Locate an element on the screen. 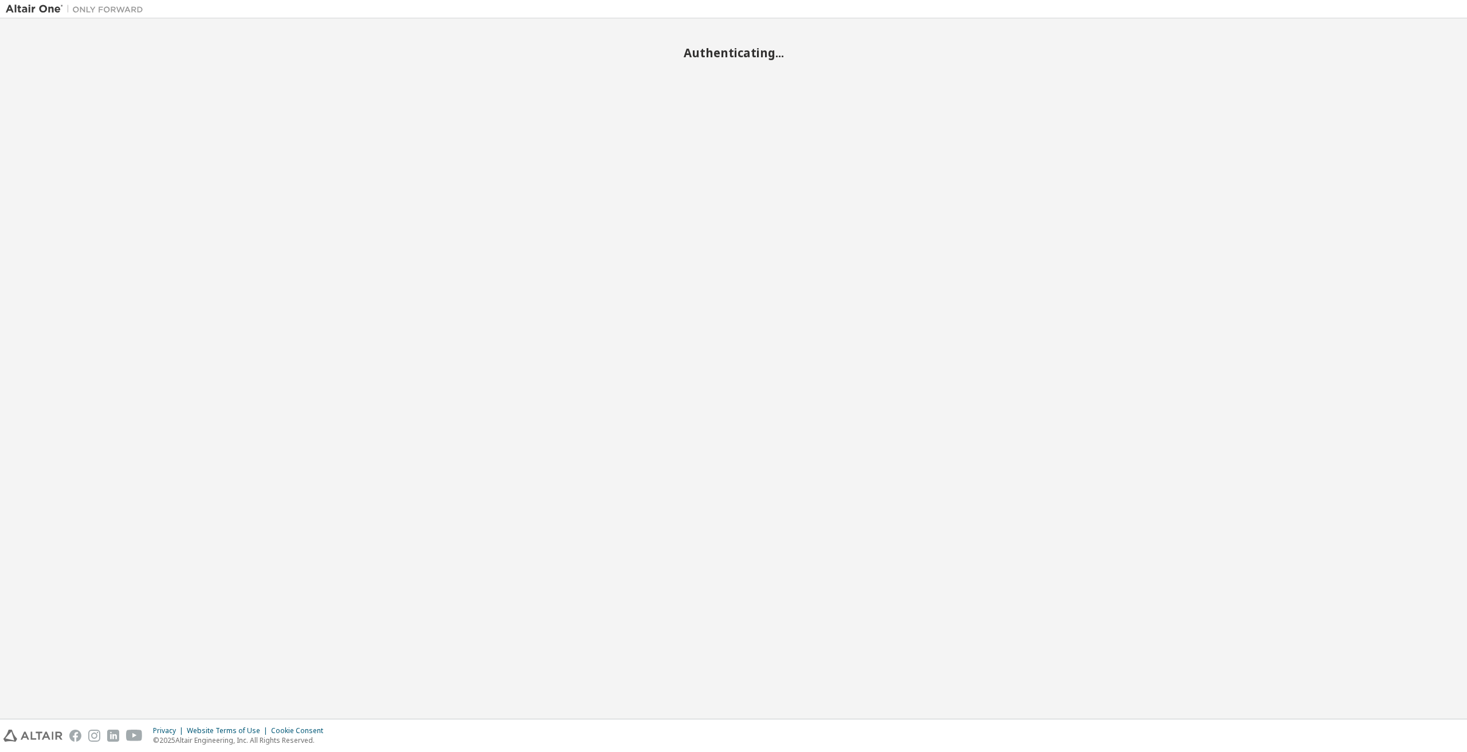 The width and height of the screenshot is (1467, 752). p: © 2025 Altair Engineering, Inc. All Rights Reserved. is located at coordinates (241, 740).